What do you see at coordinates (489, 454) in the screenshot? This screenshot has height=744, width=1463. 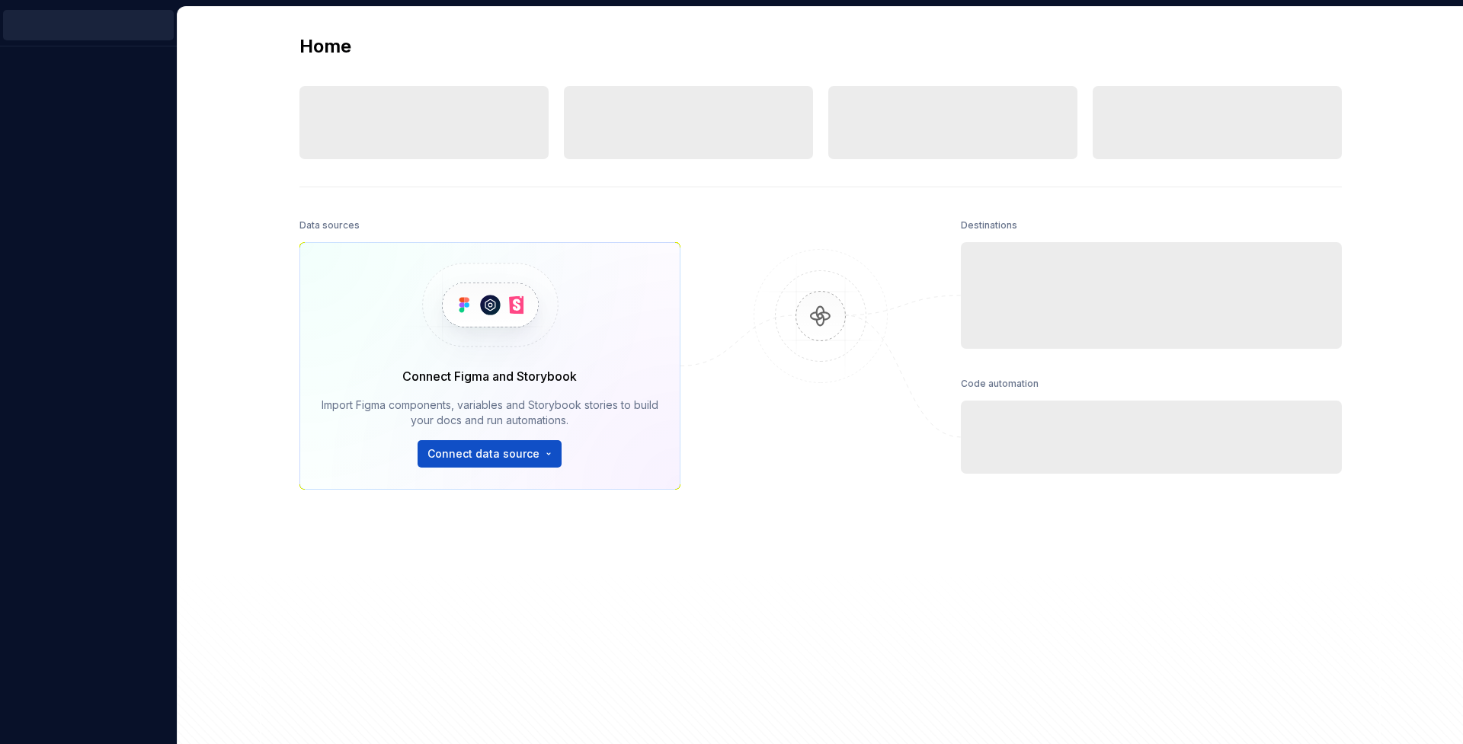 I see `button: Connect data source` at bounding box center [489, 454].